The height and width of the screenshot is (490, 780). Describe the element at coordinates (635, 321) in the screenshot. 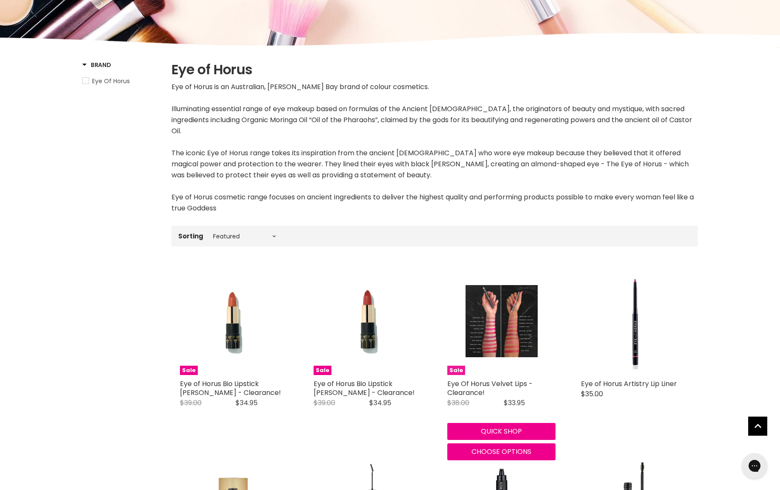

I see `a: Eye of Horus Artistry Lip Liner Eye of Horus Artistry Lip Liner` at that location.